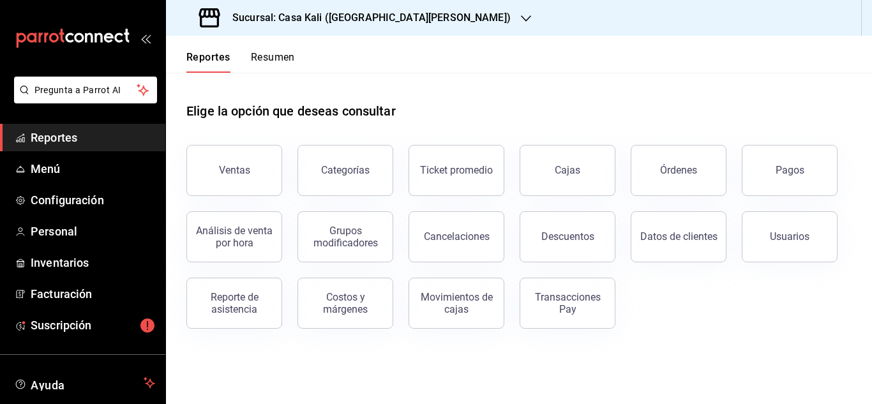 The image size is (872, 404). Describe the element at coordinates (567, 170) in the screenshot. I see `div: Cajas` at that location.